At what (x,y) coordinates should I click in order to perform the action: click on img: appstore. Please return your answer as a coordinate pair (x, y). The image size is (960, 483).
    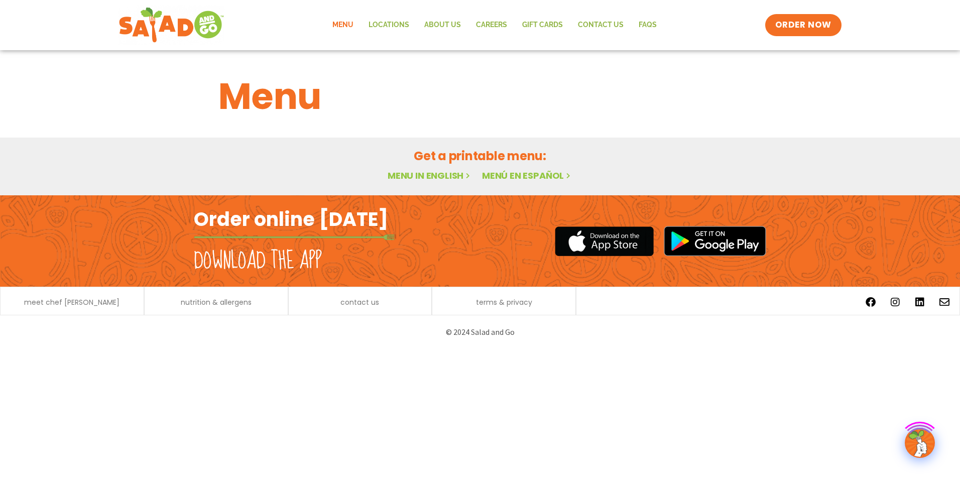
    Looking at the image, I should click on (604, 241).